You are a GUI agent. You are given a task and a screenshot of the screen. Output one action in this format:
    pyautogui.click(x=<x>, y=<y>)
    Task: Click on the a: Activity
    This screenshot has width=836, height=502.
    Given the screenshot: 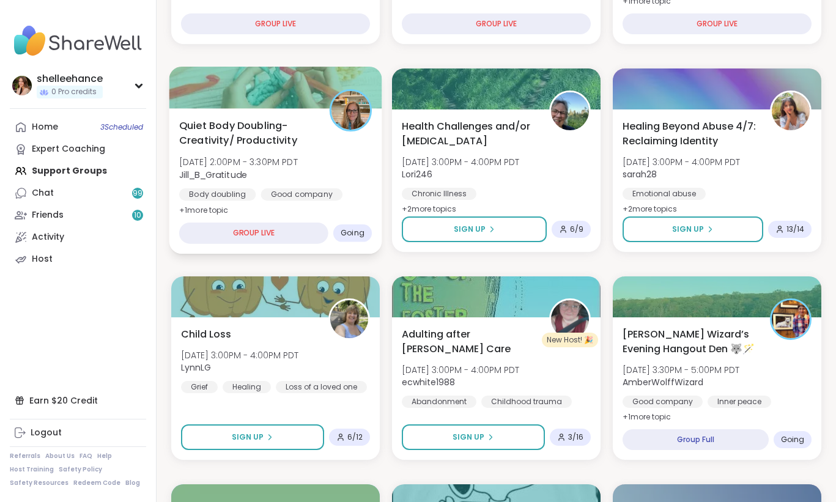 What is the action you would take?
    pyautogui.click(x=78, y=237)
    